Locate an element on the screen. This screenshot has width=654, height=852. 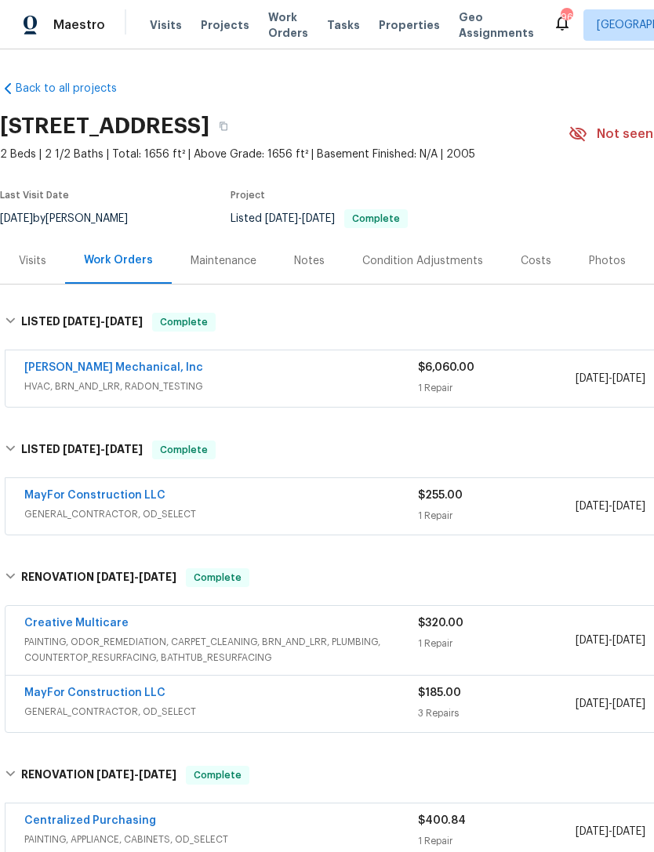
div: 96 is located at coordinates (566, 17).